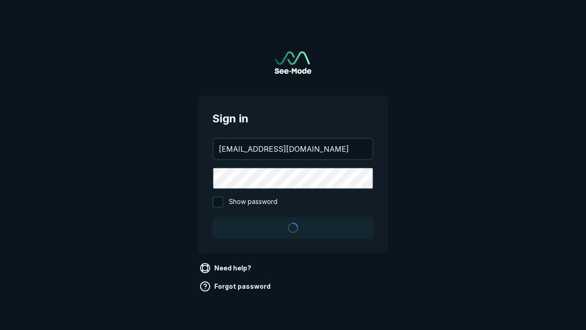 The width and height of the screenshot is (586, 330). I want to click on img: See-Mode Logo, so click(293, 62).